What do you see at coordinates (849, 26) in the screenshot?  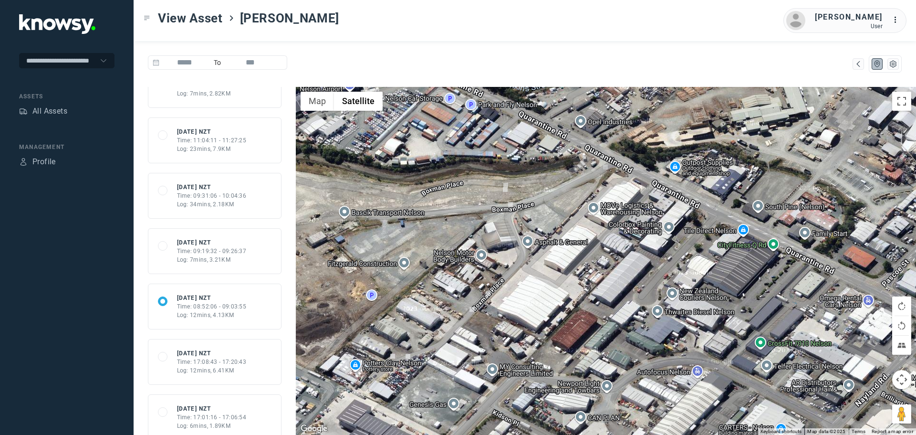 I see `div: User` at bounding box center [849, 26].